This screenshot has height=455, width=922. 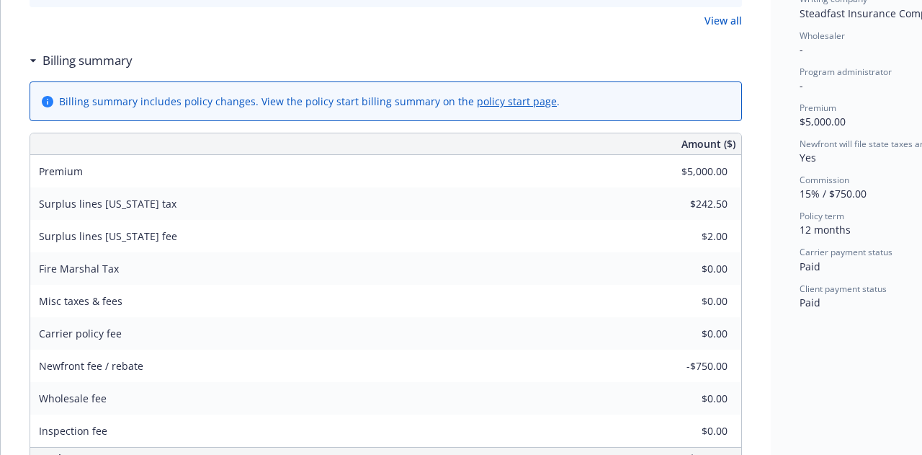 I want to click on span: $5,000.00, so click(x=823, y=121).